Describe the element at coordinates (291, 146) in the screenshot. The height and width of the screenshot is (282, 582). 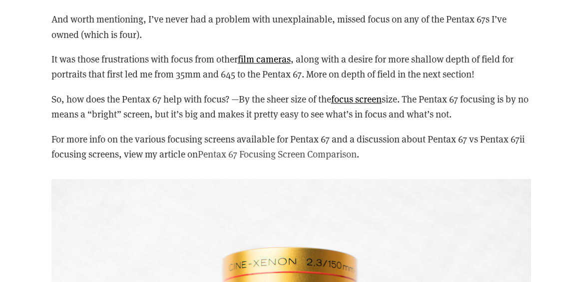
I see `p: For more info on the various focusing screens available for Pentax 67 and a discussion about Pent...` at that location.